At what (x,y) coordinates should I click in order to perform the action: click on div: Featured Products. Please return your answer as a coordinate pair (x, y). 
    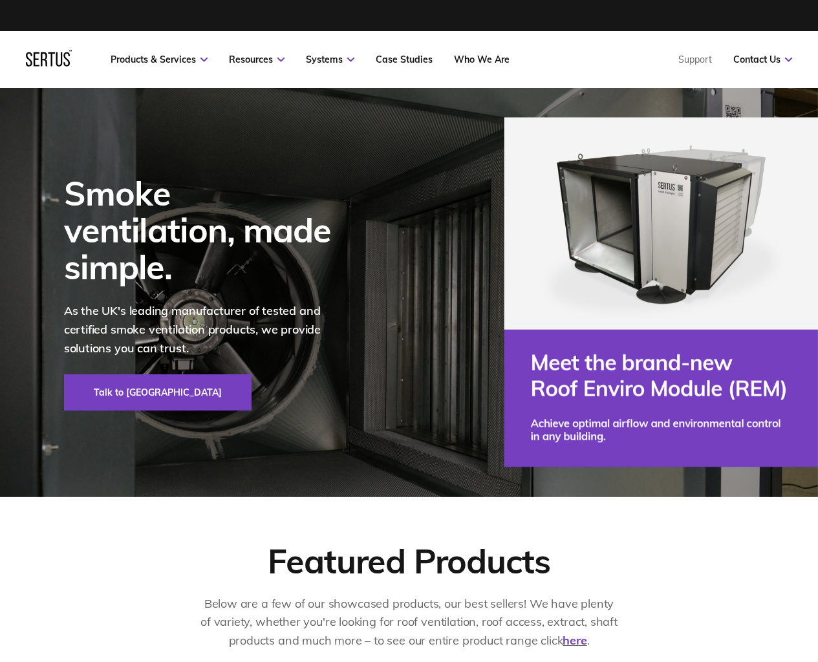
    Looking at the image, I should click on (409, 561).